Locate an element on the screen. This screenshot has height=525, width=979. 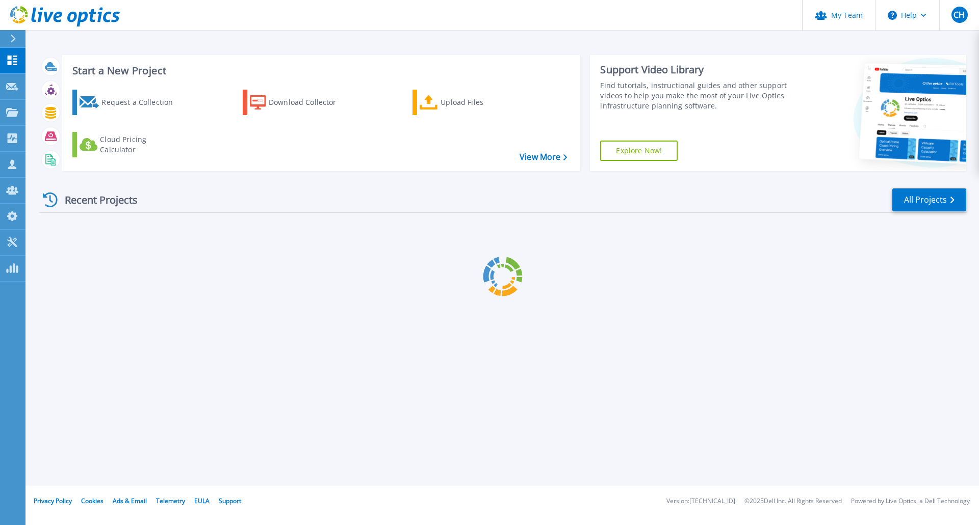
a: Cloud Pricing Calculator is located at coordinates (129, 145).